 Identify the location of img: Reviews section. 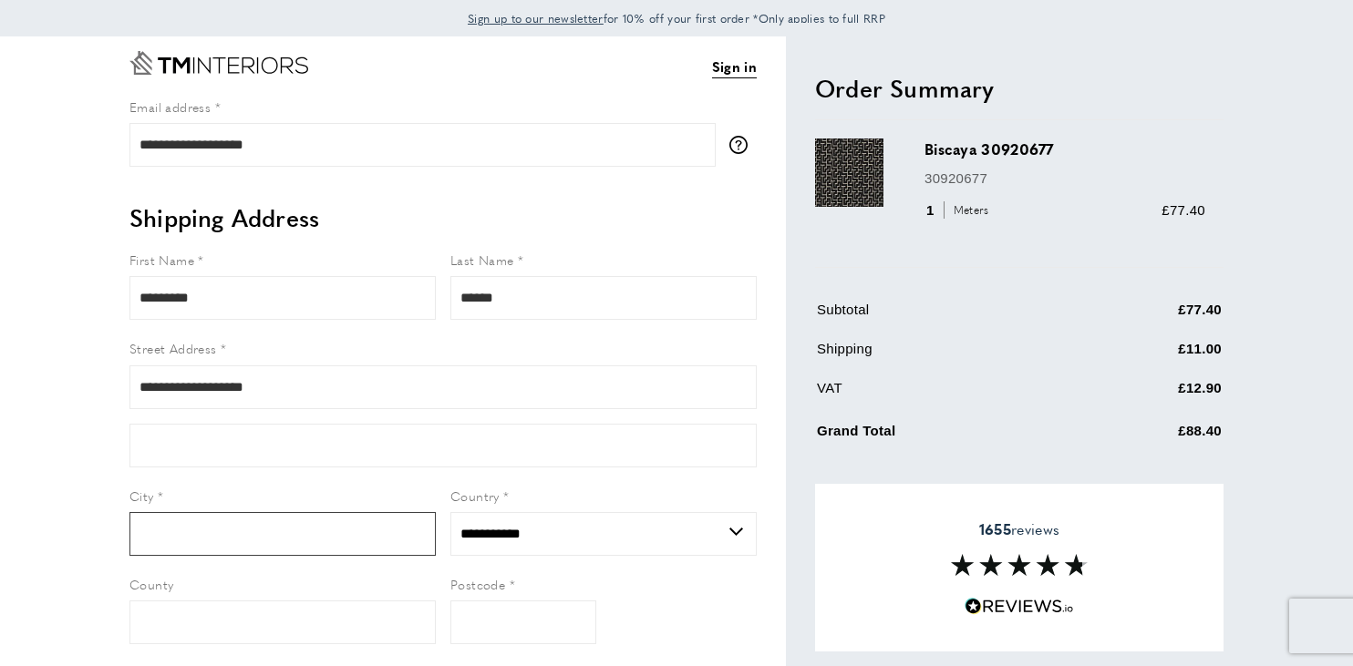
(1019, 565).